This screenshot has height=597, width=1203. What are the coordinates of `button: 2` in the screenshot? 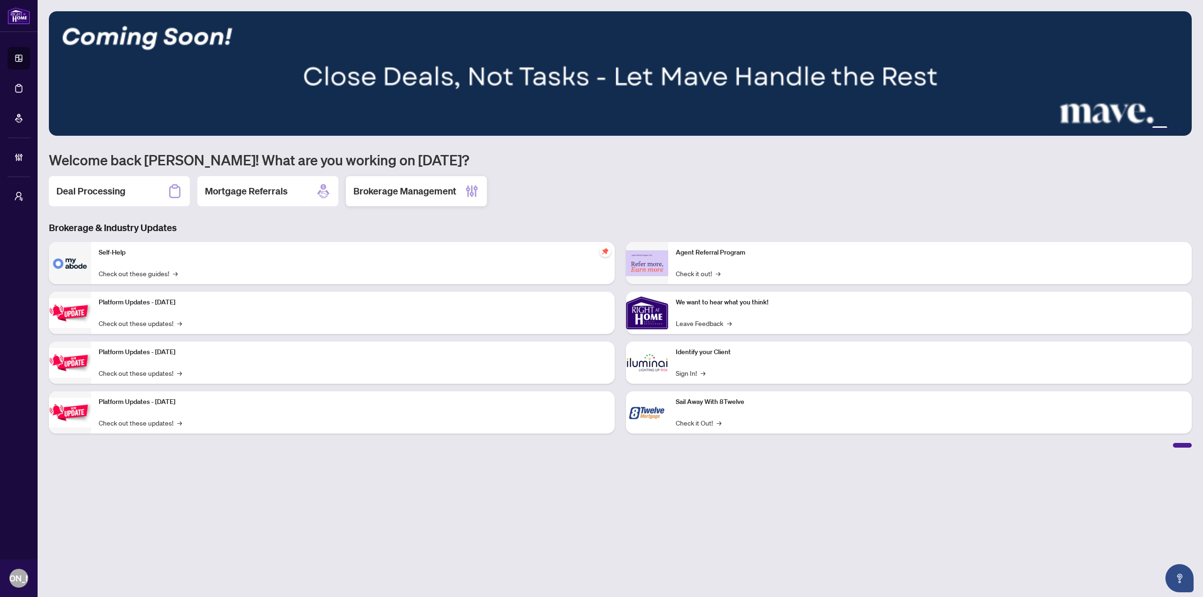 It's located at (1146, 128).